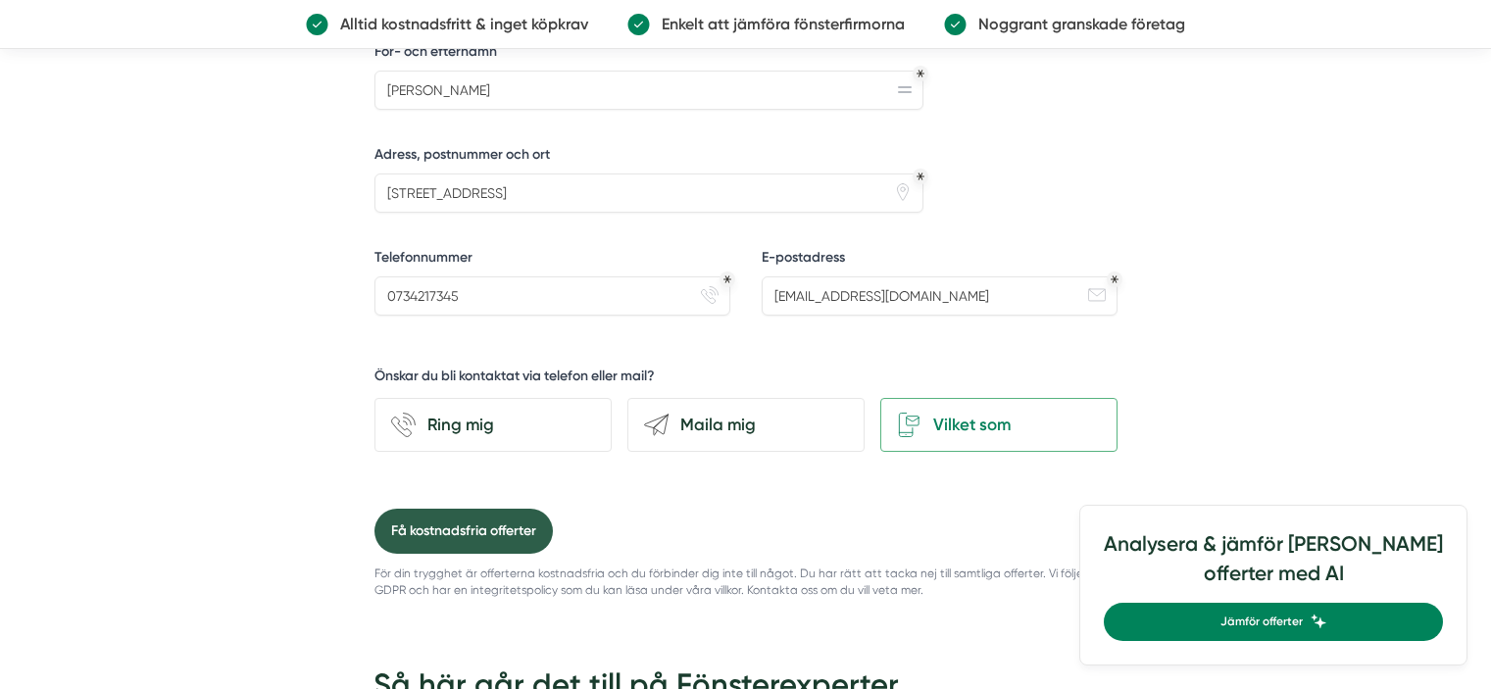 This screenshot has height=689, width=1491. I want to click on h5: Önskar du bli kontaktat via telefon eller mail?, so click(515, 378).